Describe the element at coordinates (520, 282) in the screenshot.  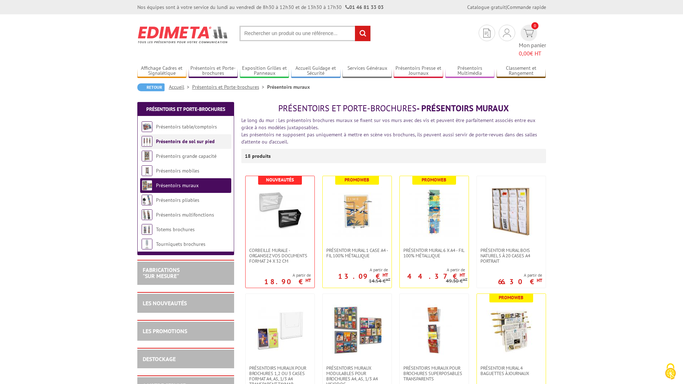
I see `p: 66.30 €` at that location.